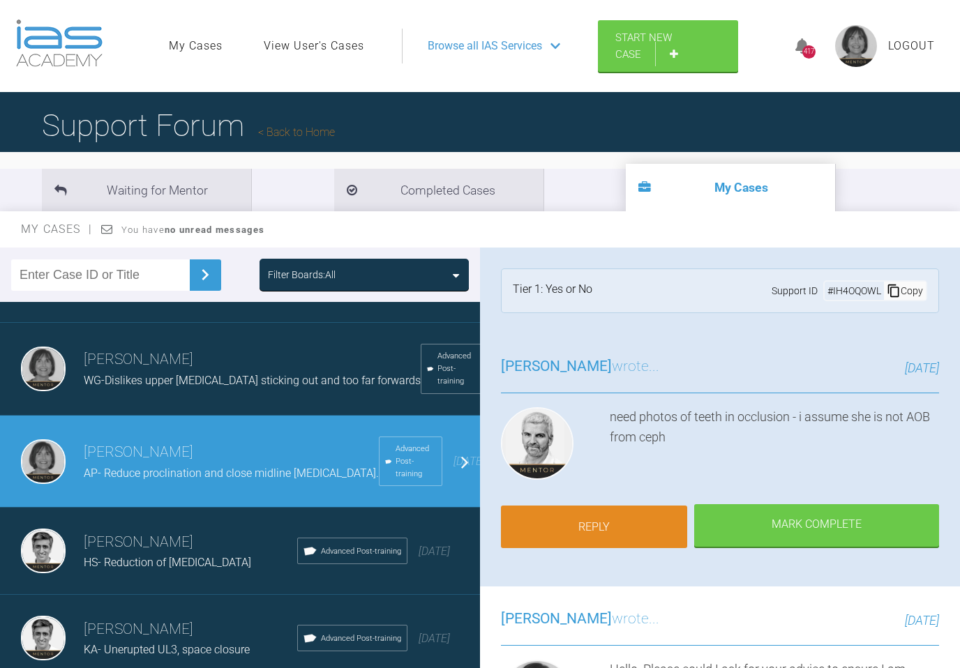  I want to click on div: need photos of teeth in occlusion - i assume she is not AOB from ceph, so click(774, 446).